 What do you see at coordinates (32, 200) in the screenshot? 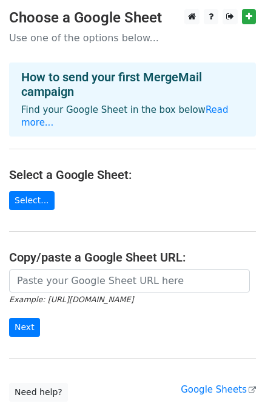
I see `a: Select...` at bounding box center [32, 200].